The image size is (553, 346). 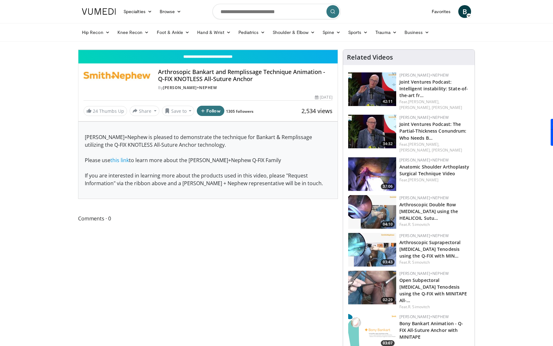 I want to click on button: Share, so click(x=144, y=111).